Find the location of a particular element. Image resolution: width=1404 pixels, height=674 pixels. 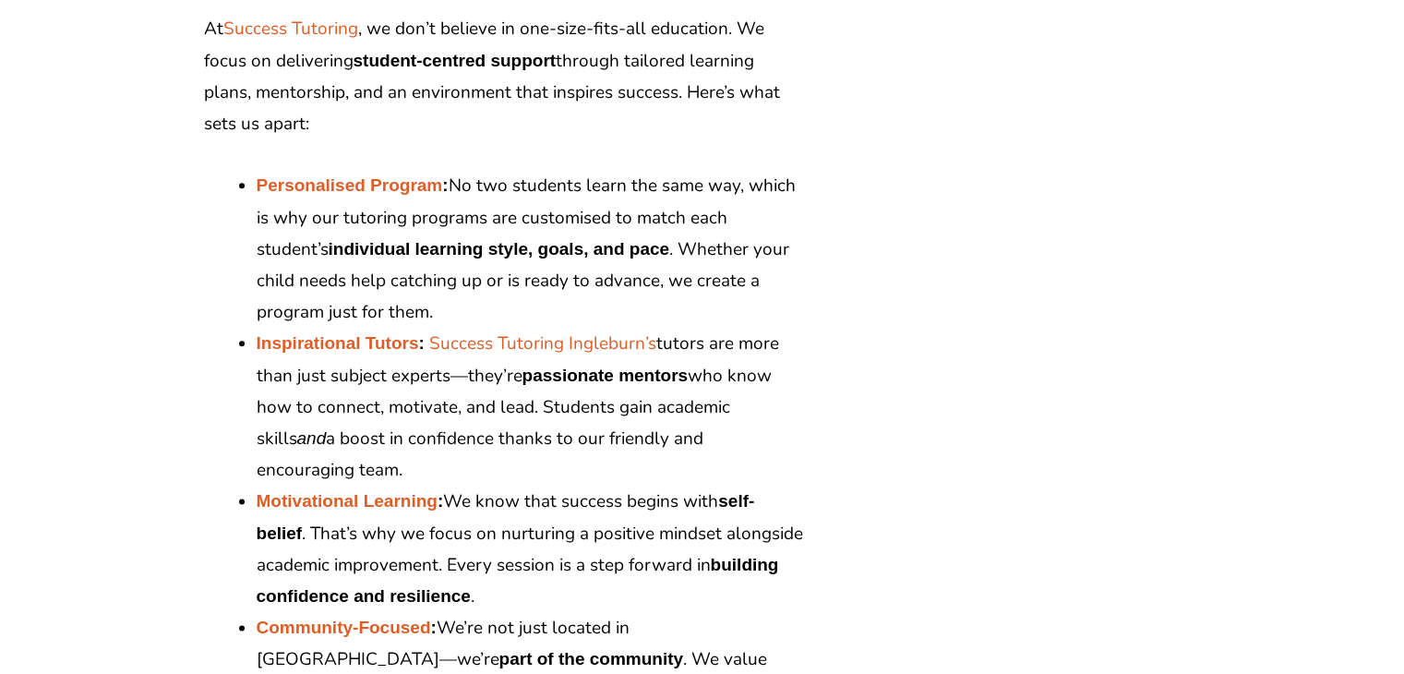

b: Inspirational Tutors is located at coordinates (338, 343).